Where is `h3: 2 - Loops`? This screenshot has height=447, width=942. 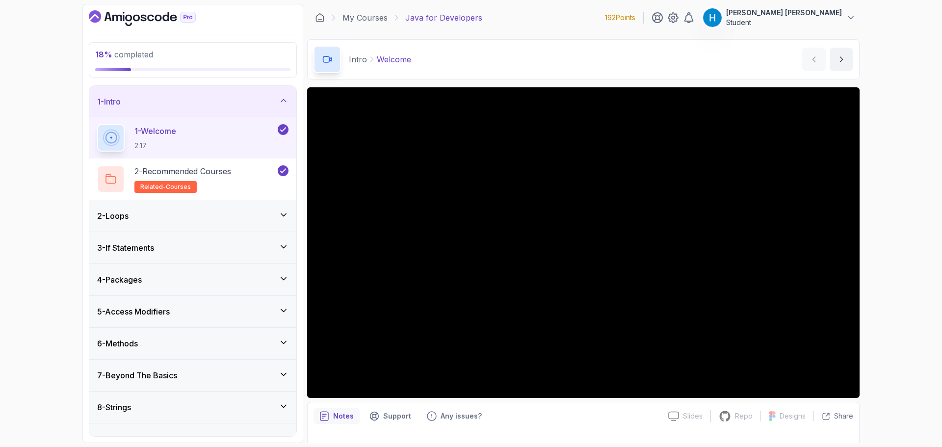
h3: 2 - Loops is located at coordinates (113, 216).